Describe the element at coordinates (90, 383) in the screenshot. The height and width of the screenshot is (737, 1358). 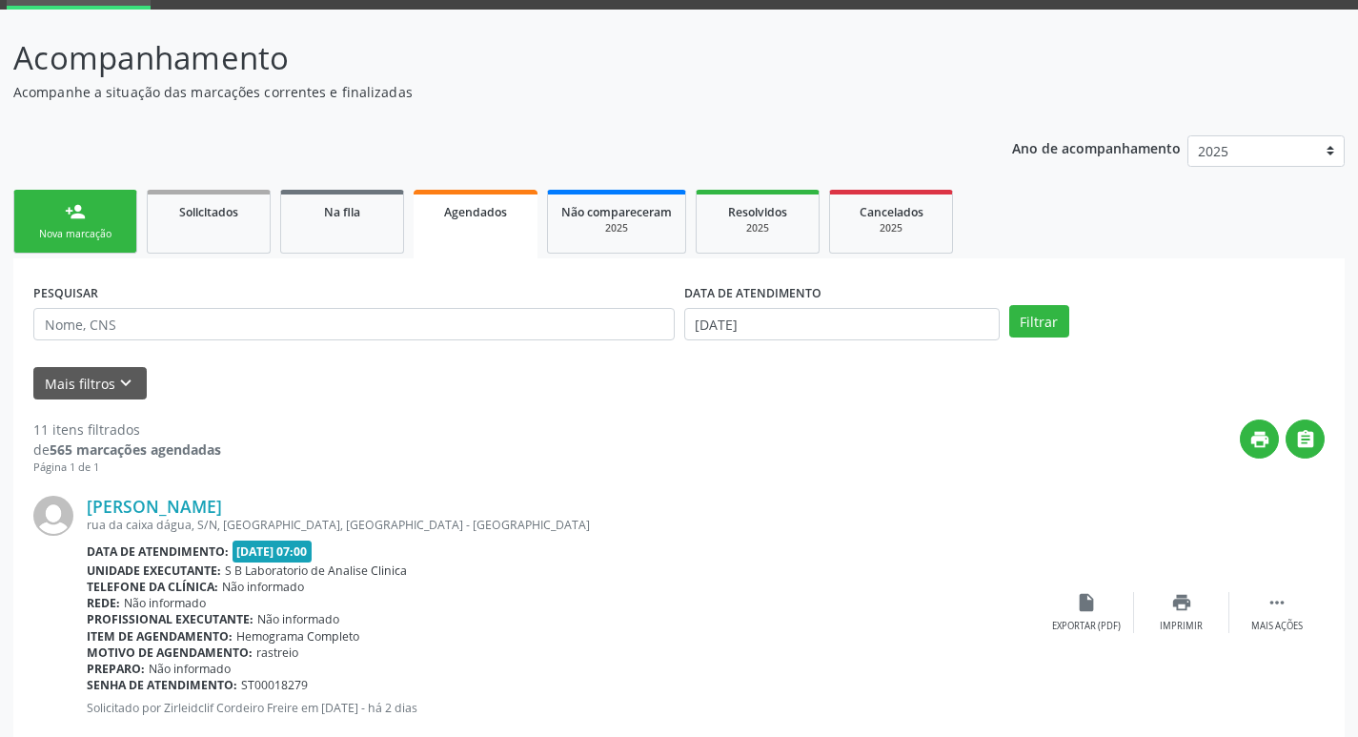
I see `button: Mais filtroskeyboard_arrow_down` at that location.